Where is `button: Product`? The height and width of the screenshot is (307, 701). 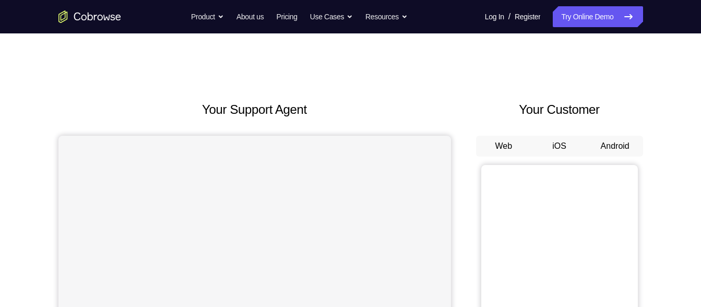 button: Product is located at coordinates (207, 17).